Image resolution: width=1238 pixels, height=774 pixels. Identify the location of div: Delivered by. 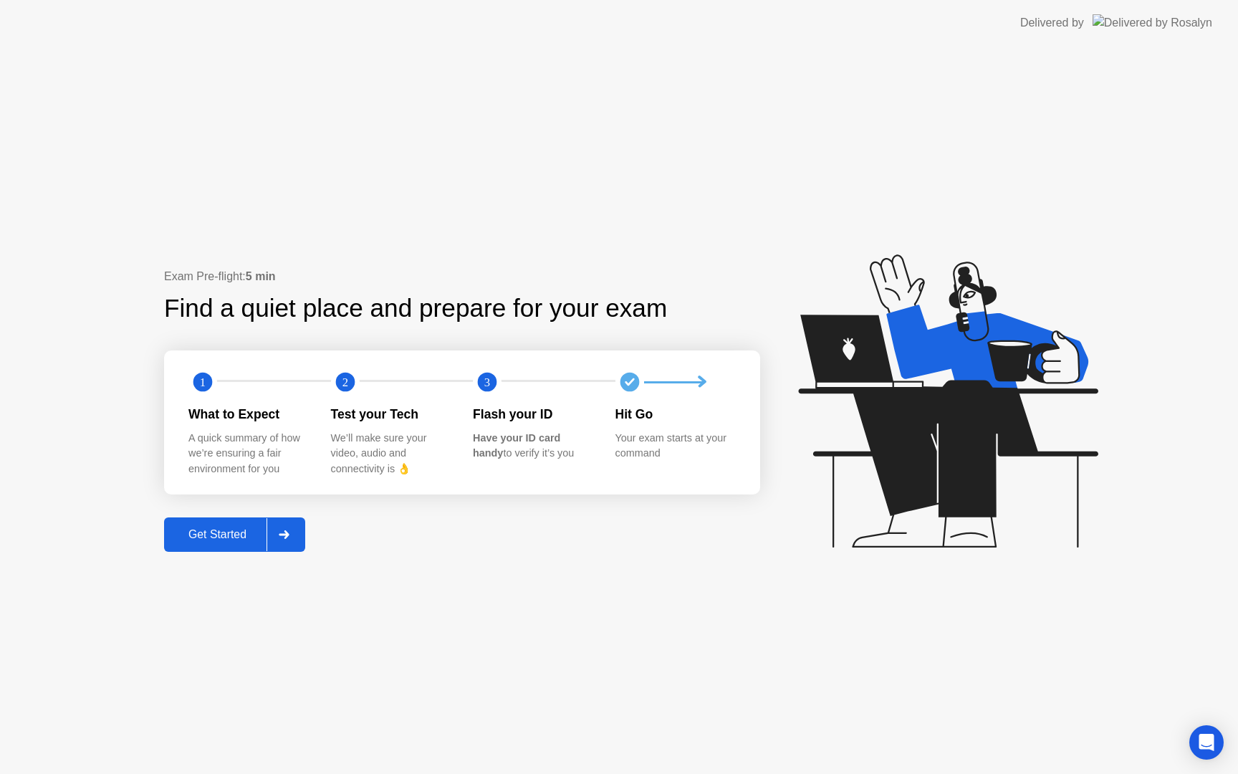
(1052, 23).